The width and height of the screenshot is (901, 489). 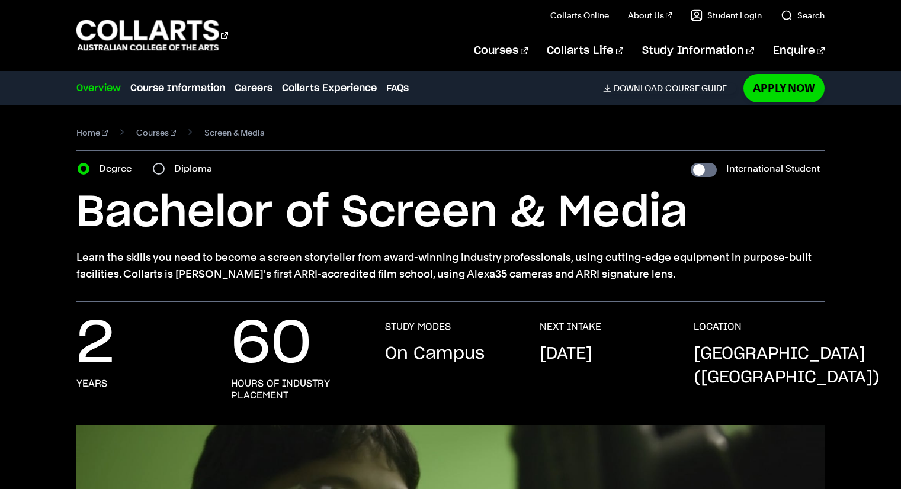 I want to click on a: About Us, so click(x=650, y=15).